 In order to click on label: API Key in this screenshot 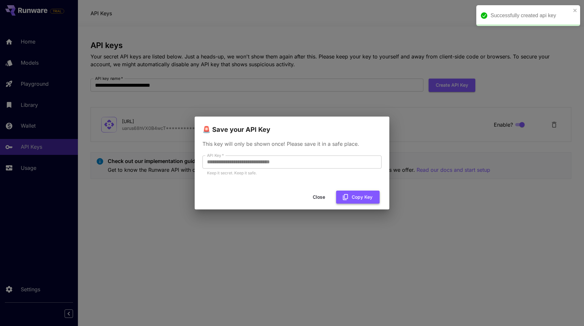, I will do `click(215, 155)`.